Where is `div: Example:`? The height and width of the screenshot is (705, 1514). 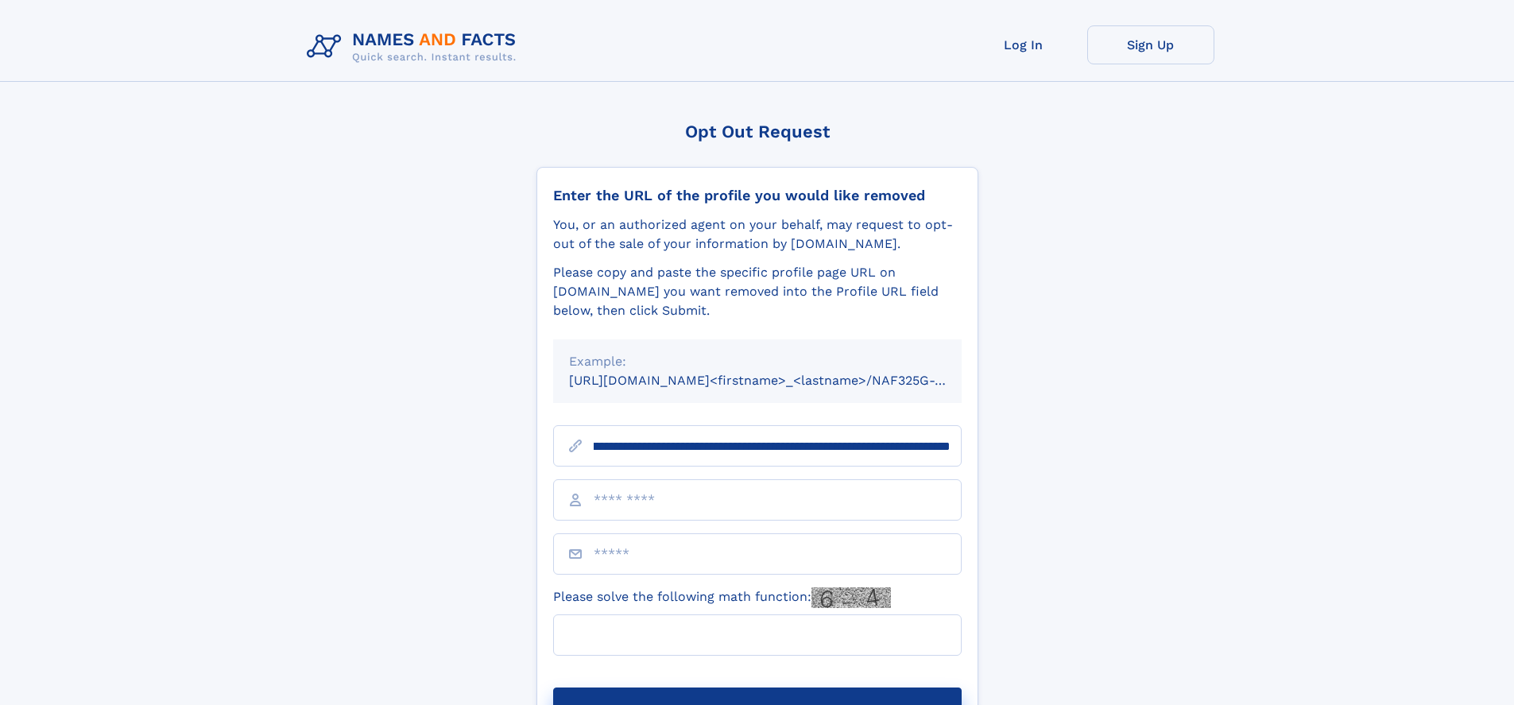 div: Example: is located at coordinates (757, 362).